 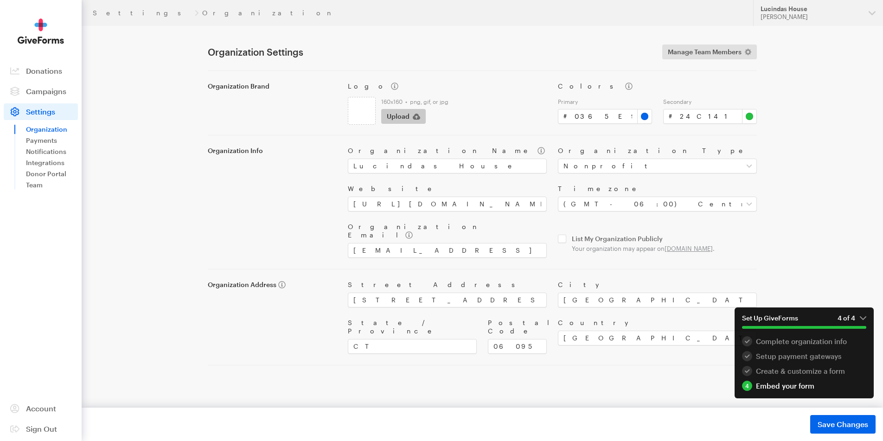 I want to click on a: 4 Embed your form, so click(x=804, y=386).